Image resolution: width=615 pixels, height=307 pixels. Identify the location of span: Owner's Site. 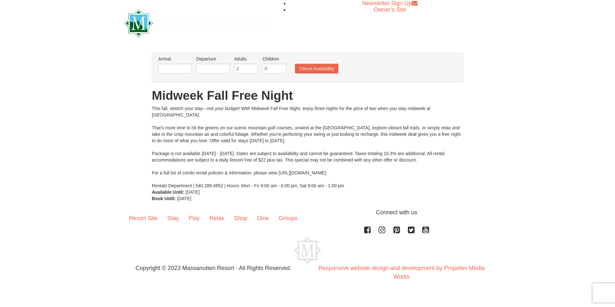
(390, 10).